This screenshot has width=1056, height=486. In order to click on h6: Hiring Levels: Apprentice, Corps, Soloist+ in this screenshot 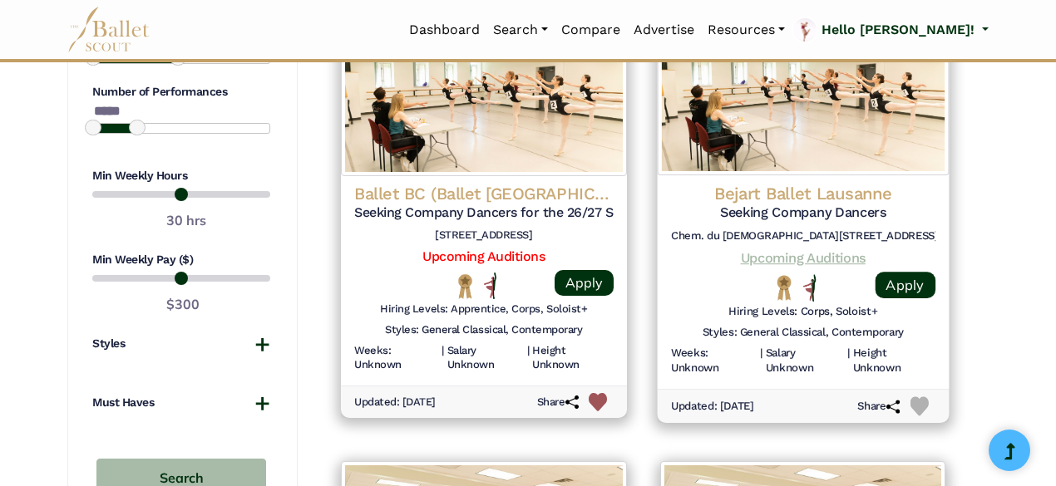, I will do `click(483, 309)`.